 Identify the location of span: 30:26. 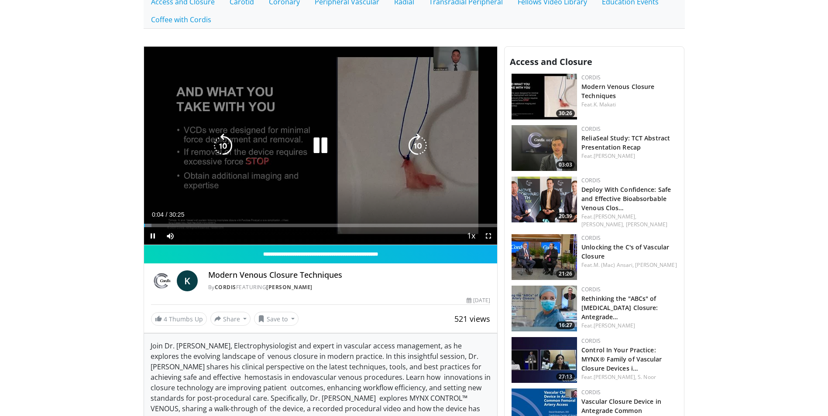
(565, 114).